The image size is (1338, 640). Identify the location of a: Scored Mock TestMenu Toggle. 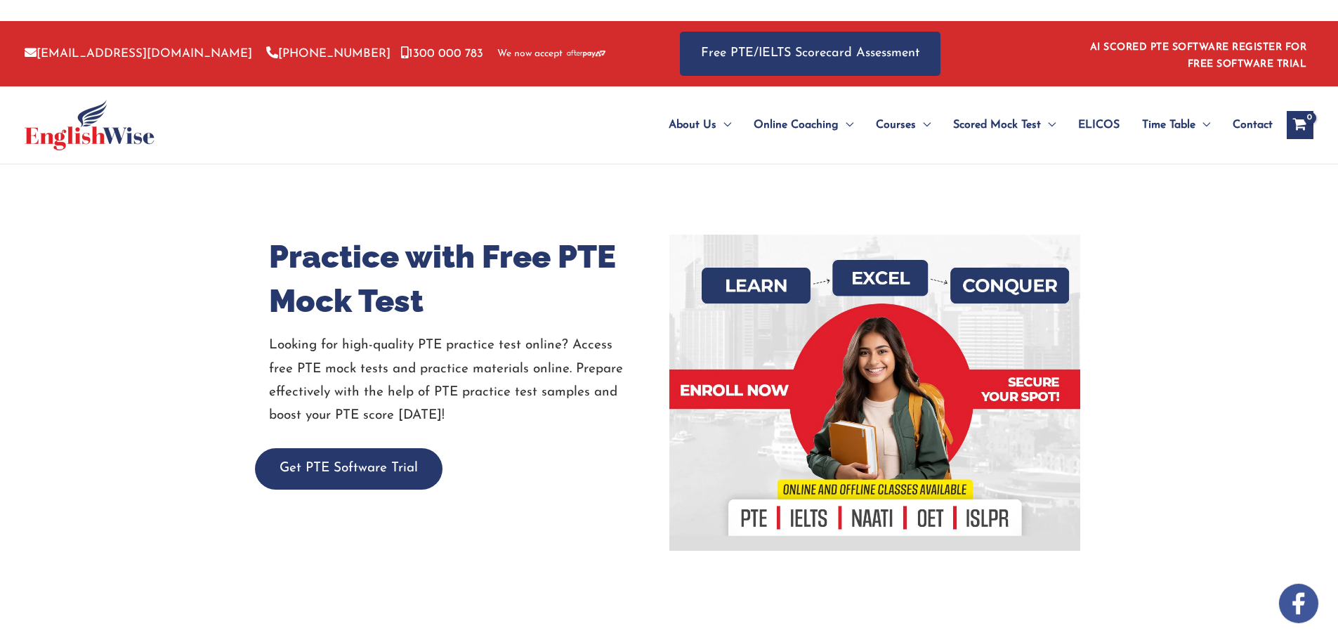
(1005, 125).